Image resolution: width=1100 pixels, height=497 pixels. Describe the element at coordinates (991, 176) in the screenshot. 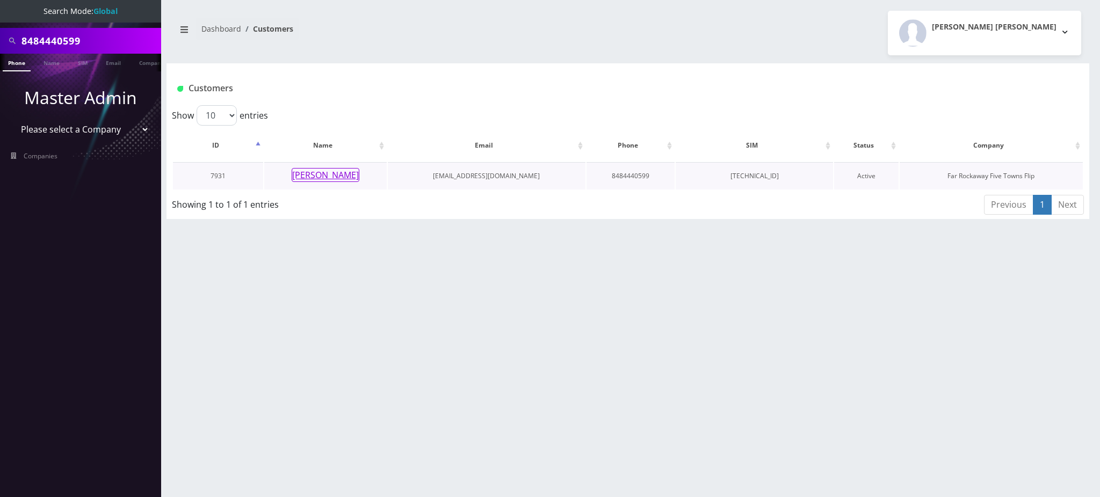

I see `td: Far Rockaway Five Towns Flip` at that location.